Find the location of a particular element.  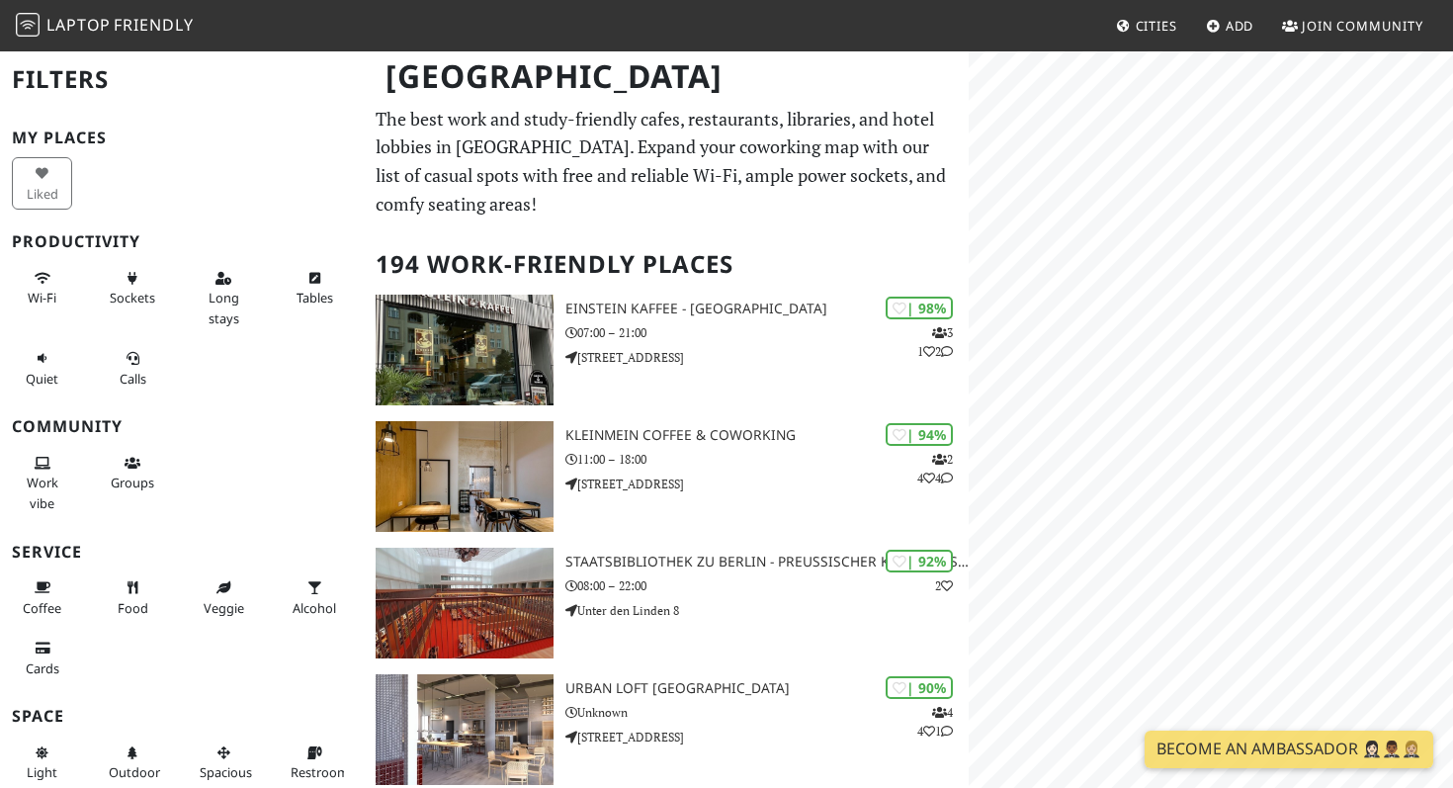

h3: My Places is located at coordinates (182, 137).